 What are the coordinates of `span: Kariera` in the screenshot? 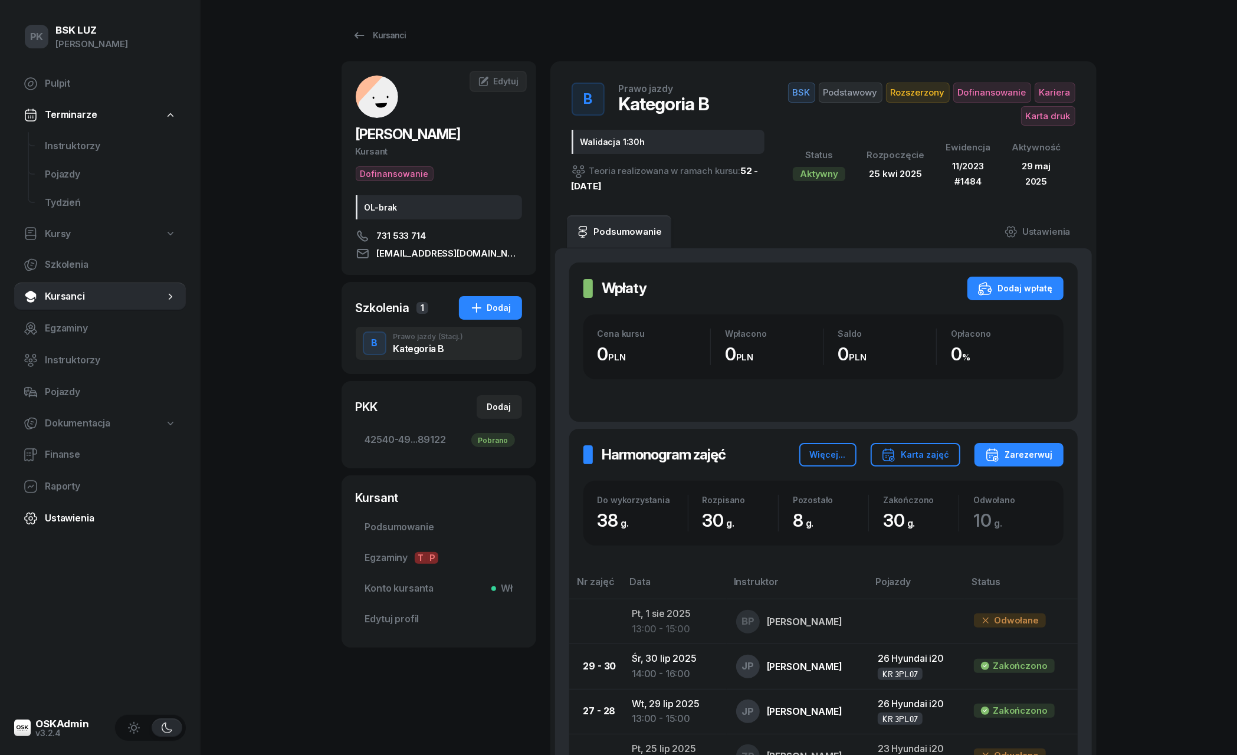 It's located at (1055, 93).